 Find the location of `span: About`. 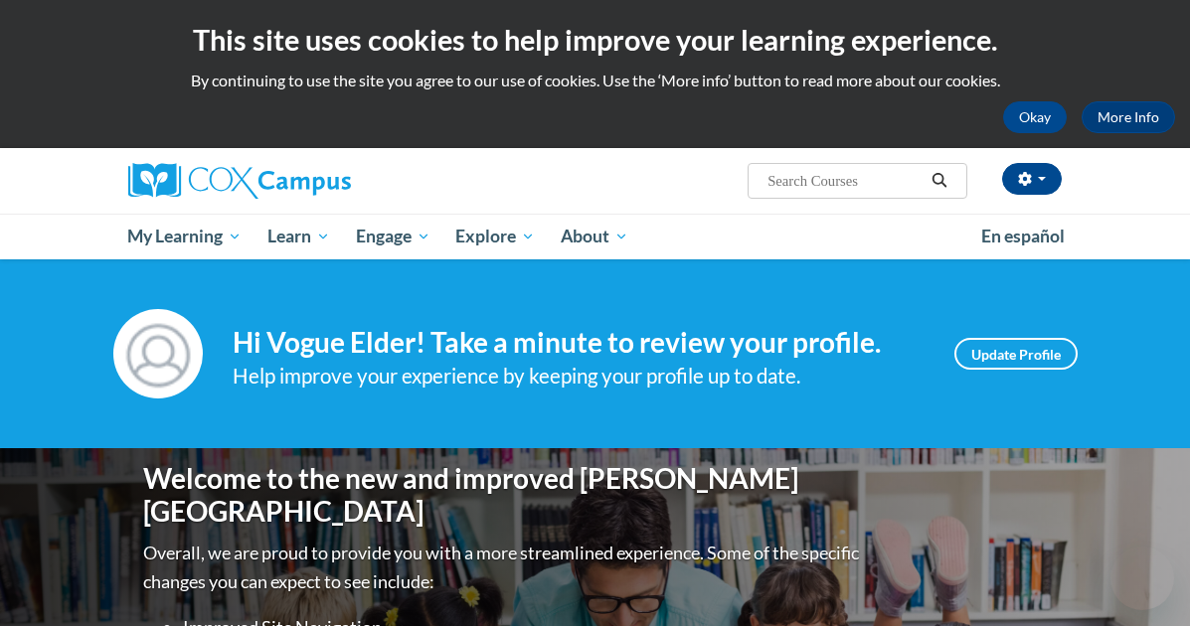

span: About is located at coordinates (595, 237).